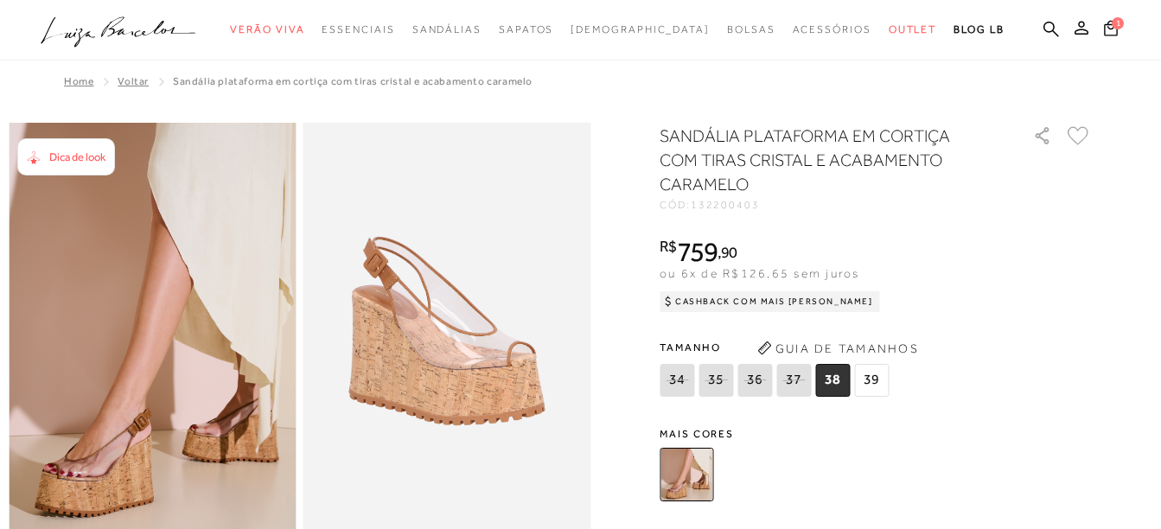 The image size is (1161, 529). Describe the element at coordinates (831, 29) in the screenshot. I see `span: Acessórios` at that location.